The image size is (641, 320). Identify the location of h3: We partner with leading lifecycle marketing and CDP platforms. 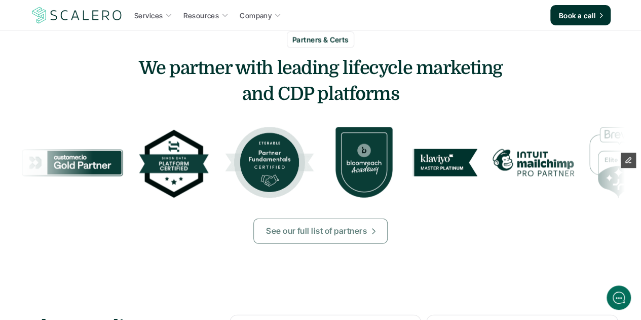
(321, 81).